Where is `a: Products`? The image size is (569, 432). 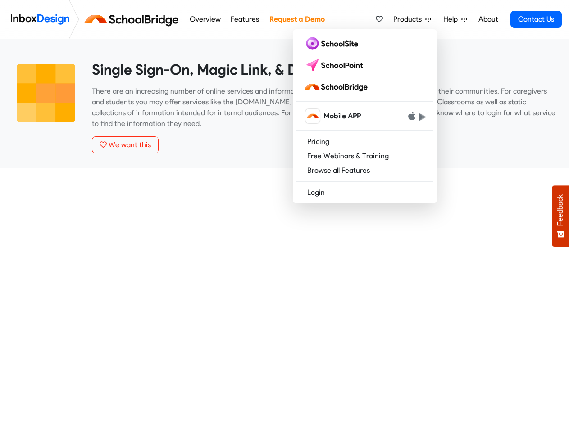
a: Products is located at coordinates (412, 19).